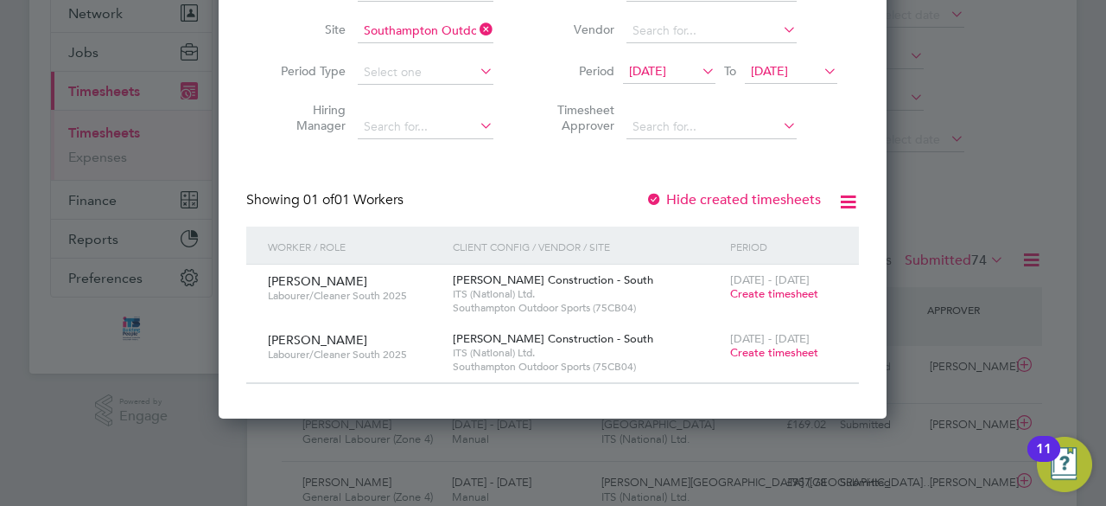  I want to click on div: Showing, so click(327, 200).